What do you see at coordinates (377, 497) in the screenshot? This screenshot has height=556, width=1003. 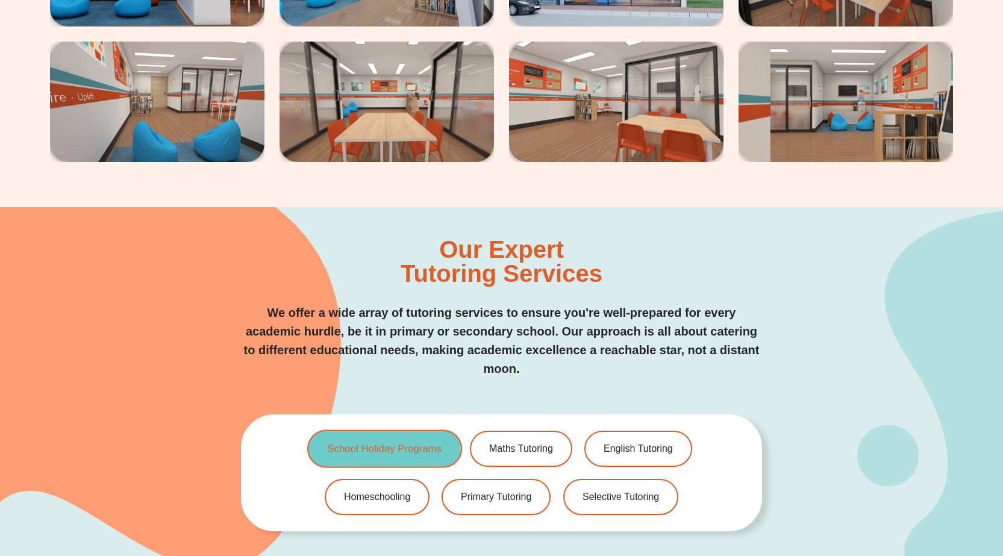 I see `a: Homeschooling` at bounding box center [377, 497].